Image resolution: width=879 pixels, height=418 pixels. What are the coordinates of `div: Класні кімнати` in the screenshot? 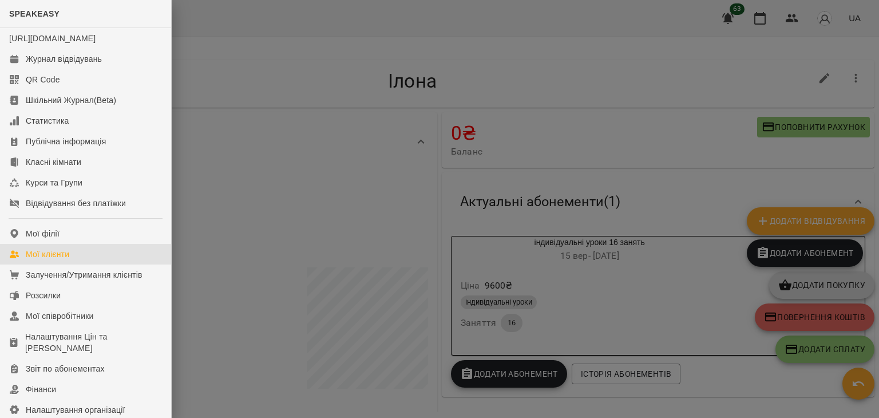 It's located at (53, 162).